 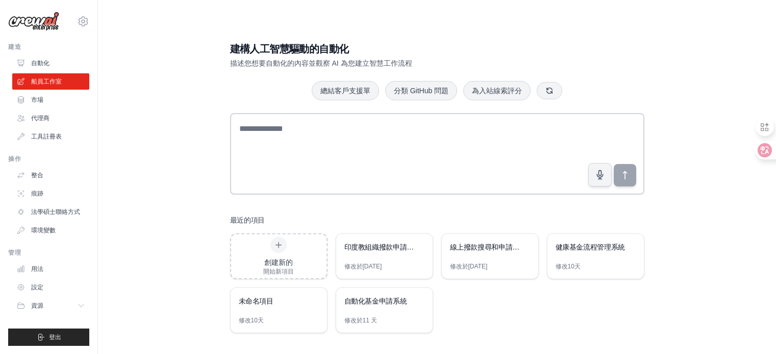 What do you see at coordinates (50, 175) in the screenshot?
I see `a: 整合` at bounding box center [50, 175].